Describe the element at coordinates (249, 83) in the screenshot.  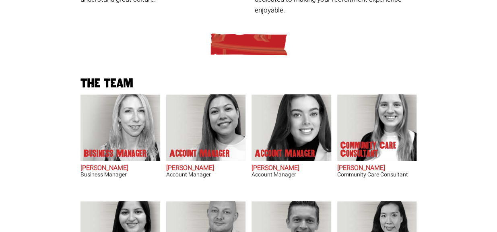
I see `h2: The team` at that location.